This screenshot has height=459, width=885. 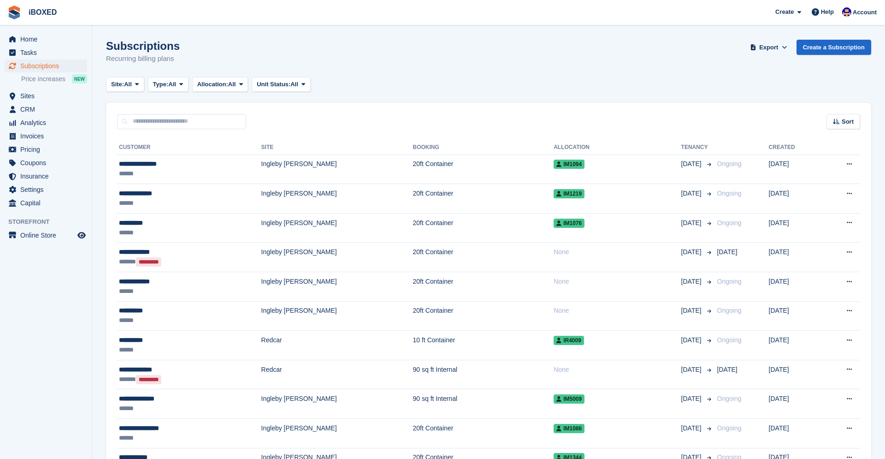 I want to click on span: CRM, so click(x=48, y=109).